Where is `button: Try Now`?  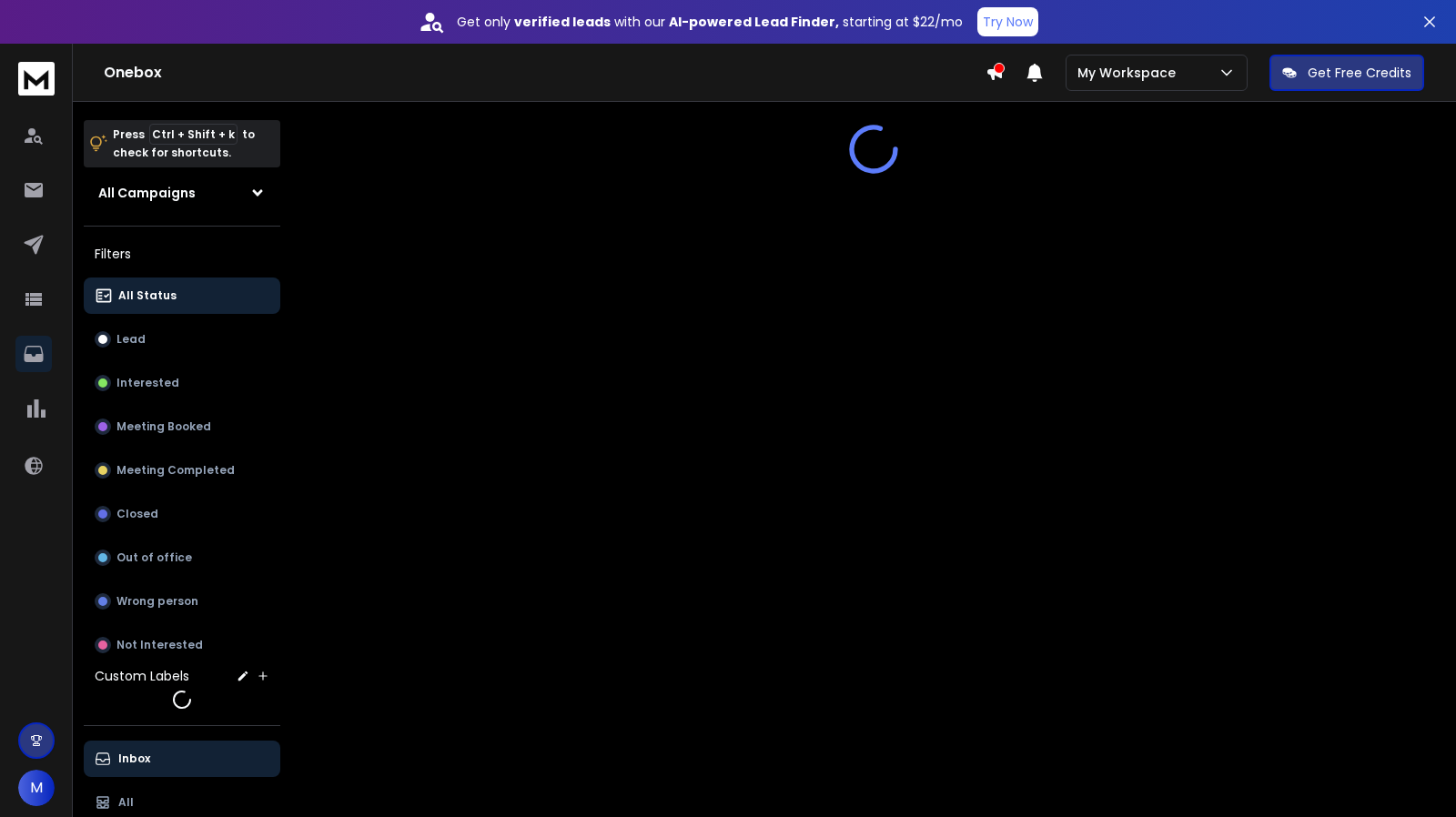 button: Try Now is located at coordinates (1007, 21).